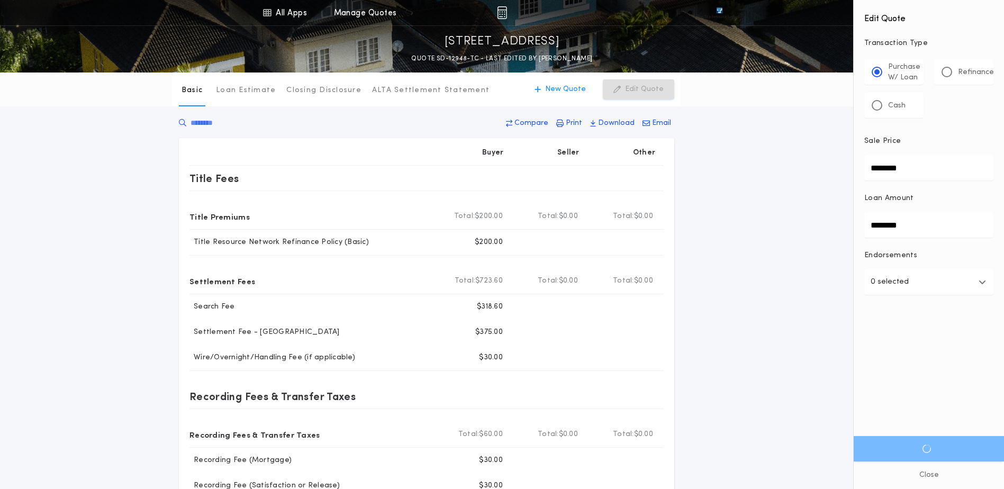 The width and height of the screenshot is (1004, 489). I want to click on input: Loan Amount, so click(929, 225).